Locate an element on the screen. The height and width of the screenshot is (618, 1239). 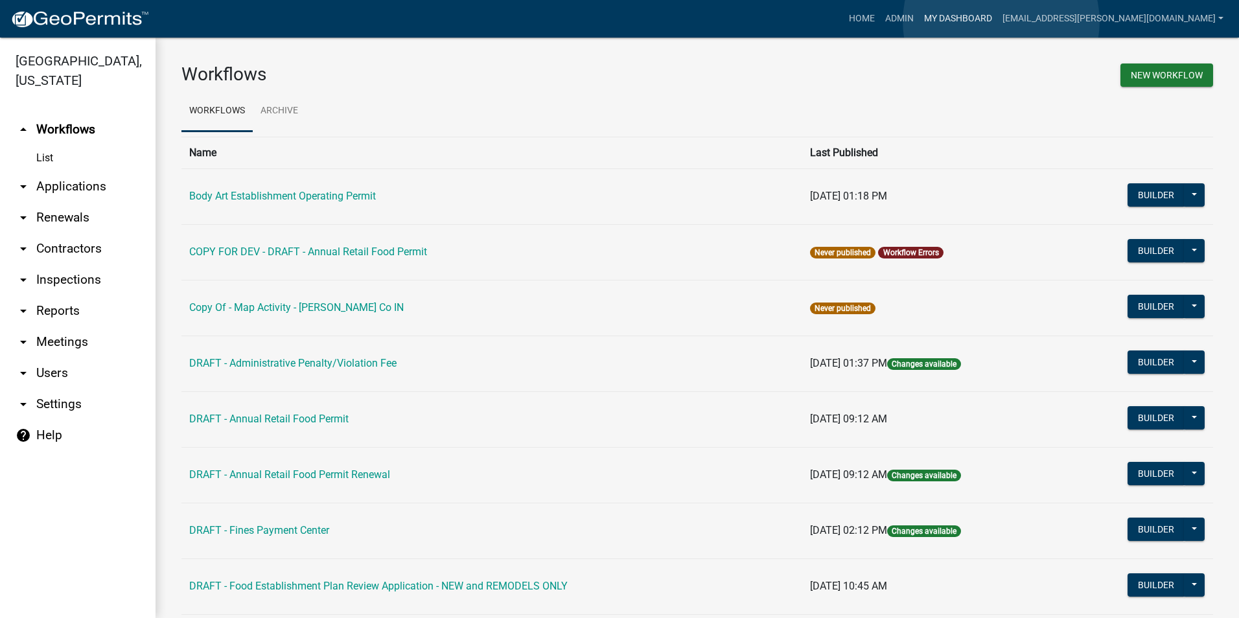
a: Home is located at coordinates (862, 19).